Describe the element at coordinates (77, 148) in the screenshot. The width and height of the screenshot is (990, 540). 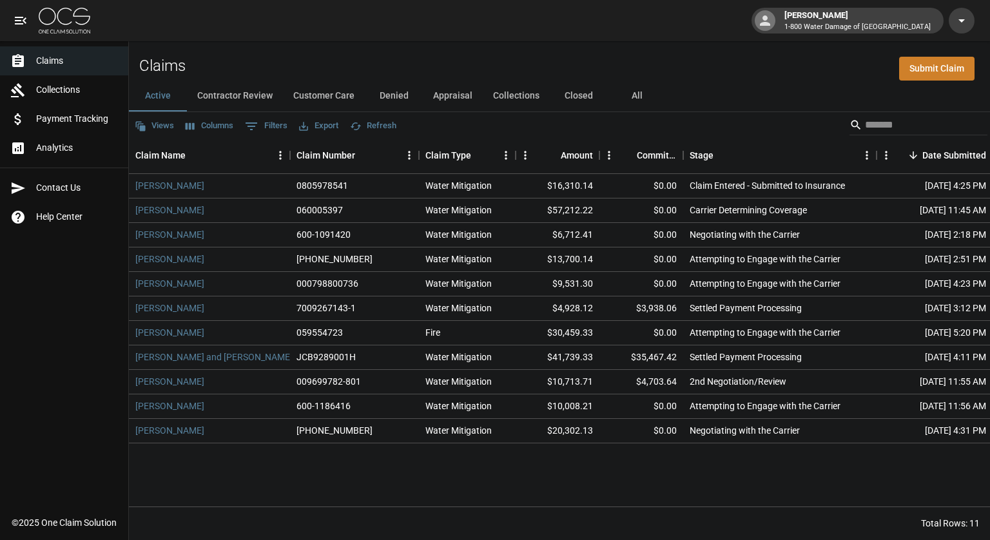
I see `span: Analytics` at that location.